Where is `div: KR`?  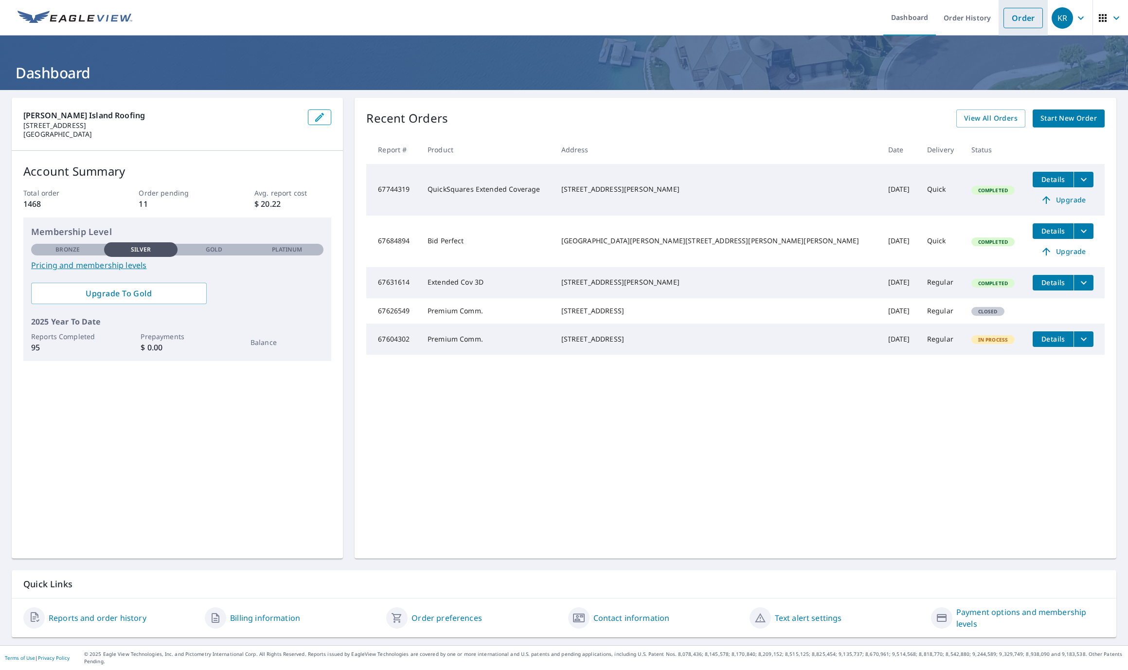
div: KR is located at coordinates (1063, 18).